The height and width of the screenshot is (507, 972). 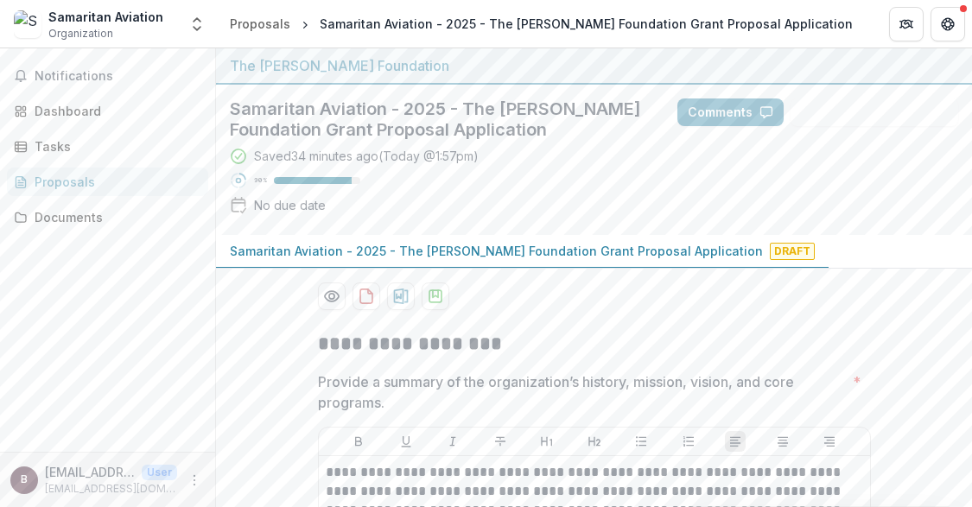 I want to click on div: Documents, so click(x=114, y=217).